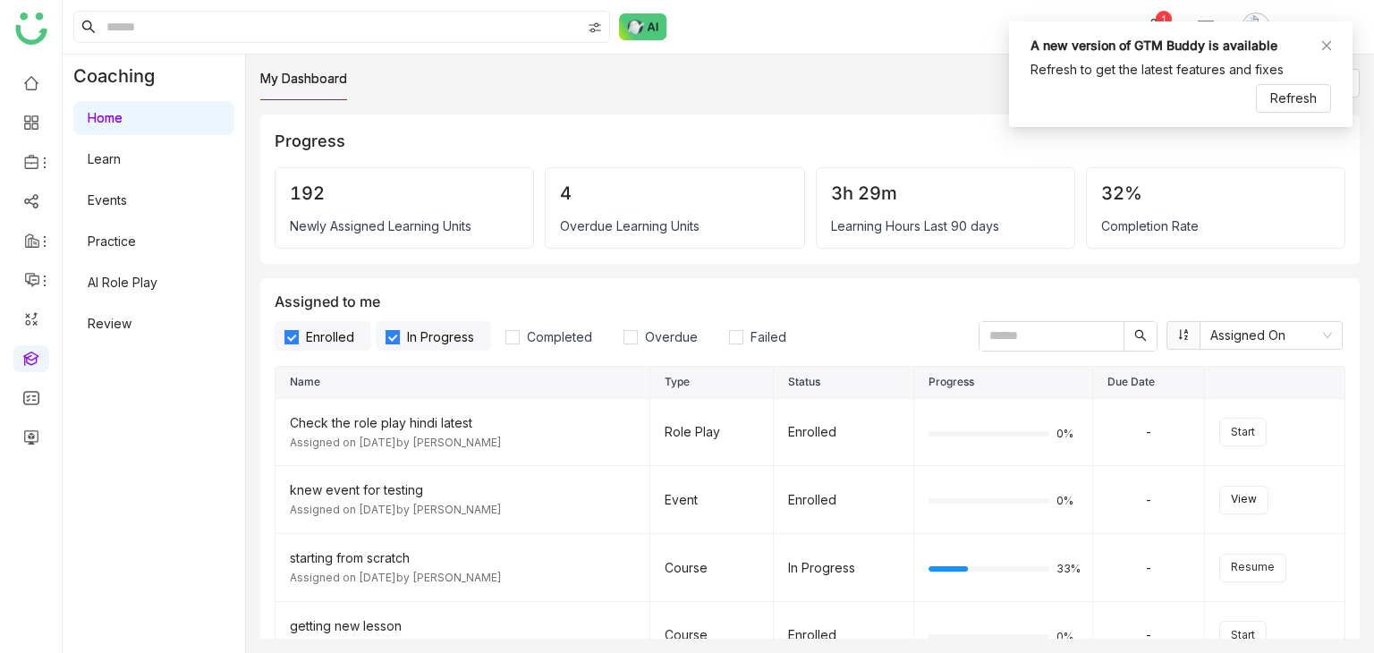 The width and height of the screenshot is (1374, 653). What do you see at coordinates (1216, 193) in the screenshot?
I see `div: 32%` at bounding box center [1216, 193].